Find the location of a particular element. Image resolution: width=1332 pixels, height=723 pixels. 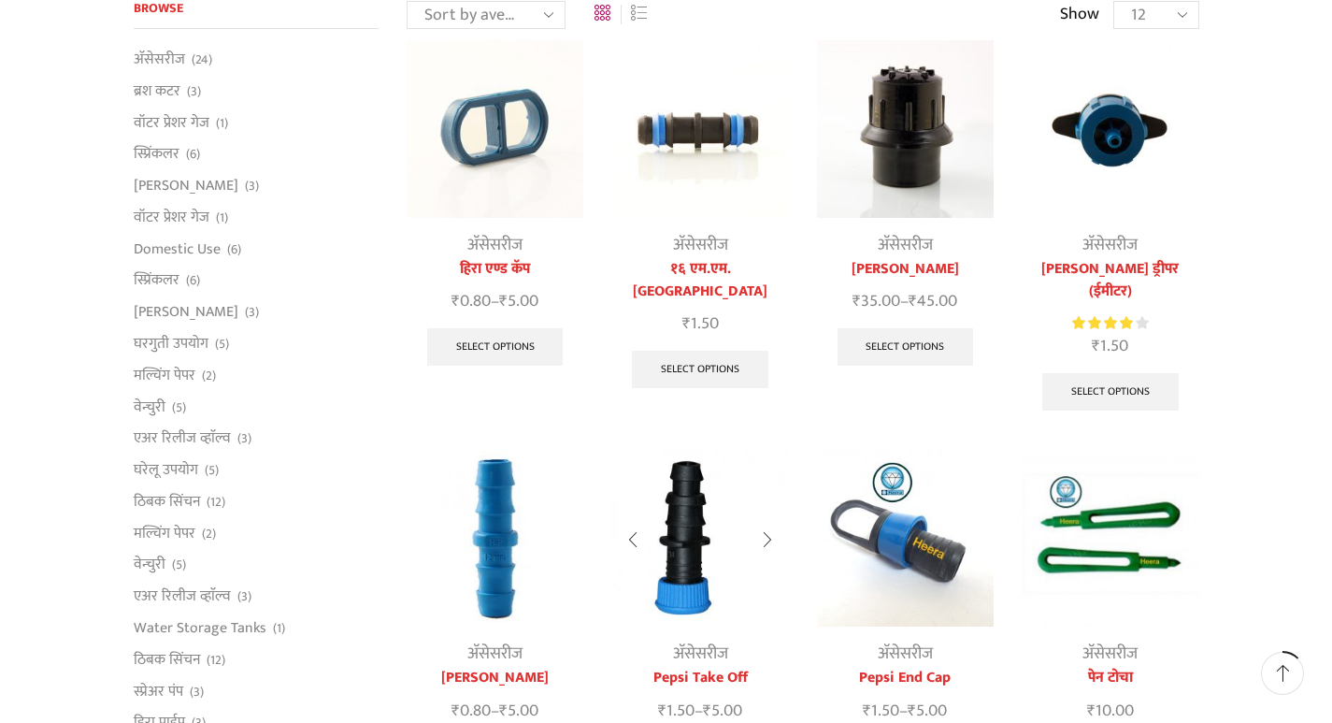

span: (24) is located at coordinates (202, 60).